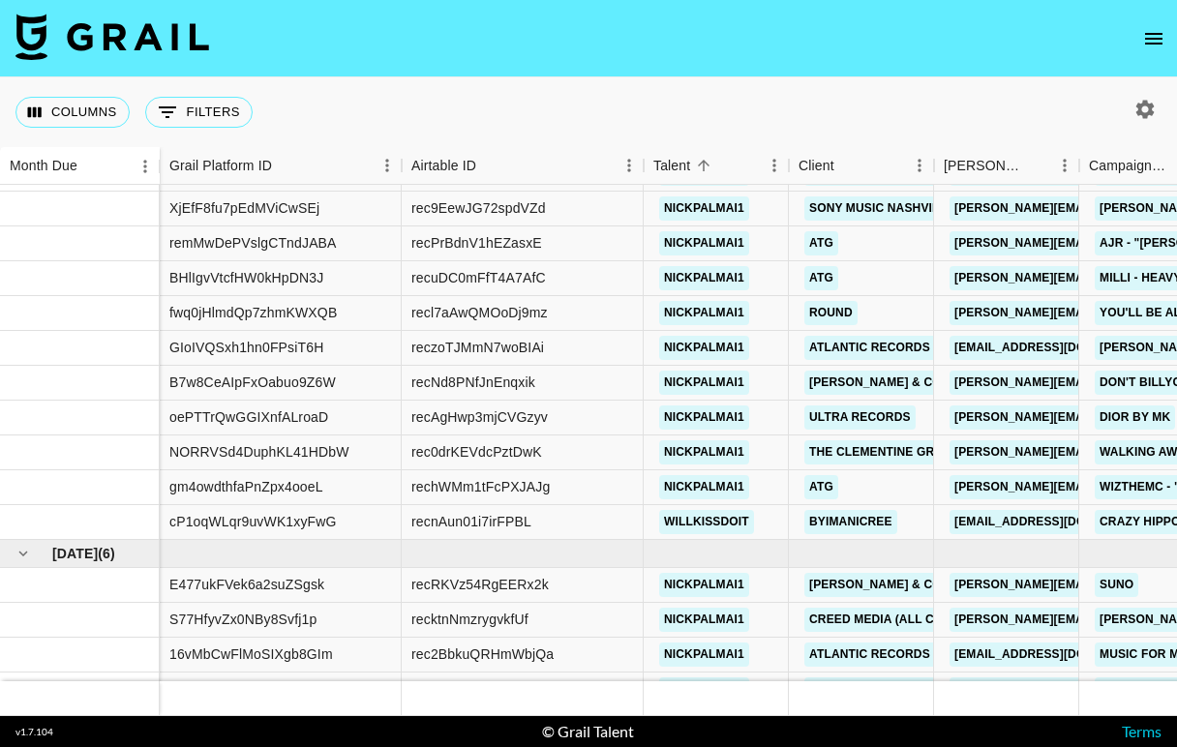  I want to click on div: rec2BbkuQRHmWbjQa, so click(482, 654).